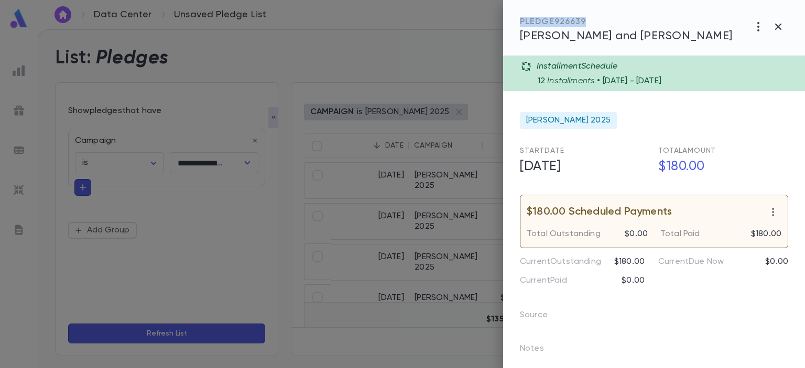 This screenshot has width=805, height=368. I want to click on p: Current Paid, so click(543, 281).